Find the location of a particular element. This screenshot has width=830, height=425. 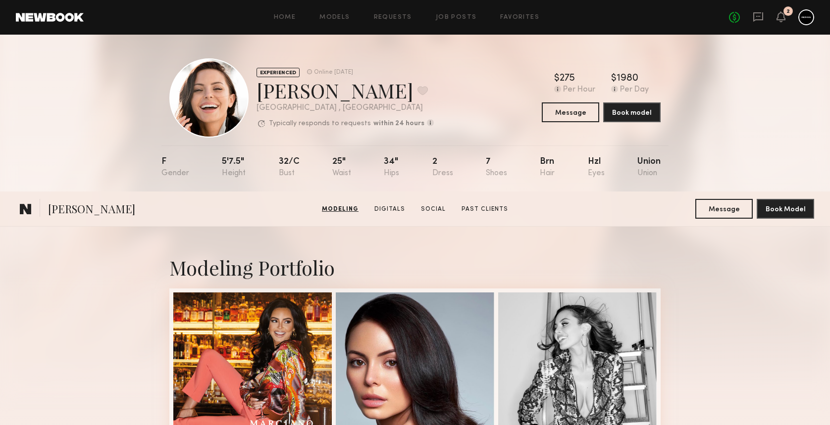

div: EXPERIENCED is located at coordinates (278, 72).